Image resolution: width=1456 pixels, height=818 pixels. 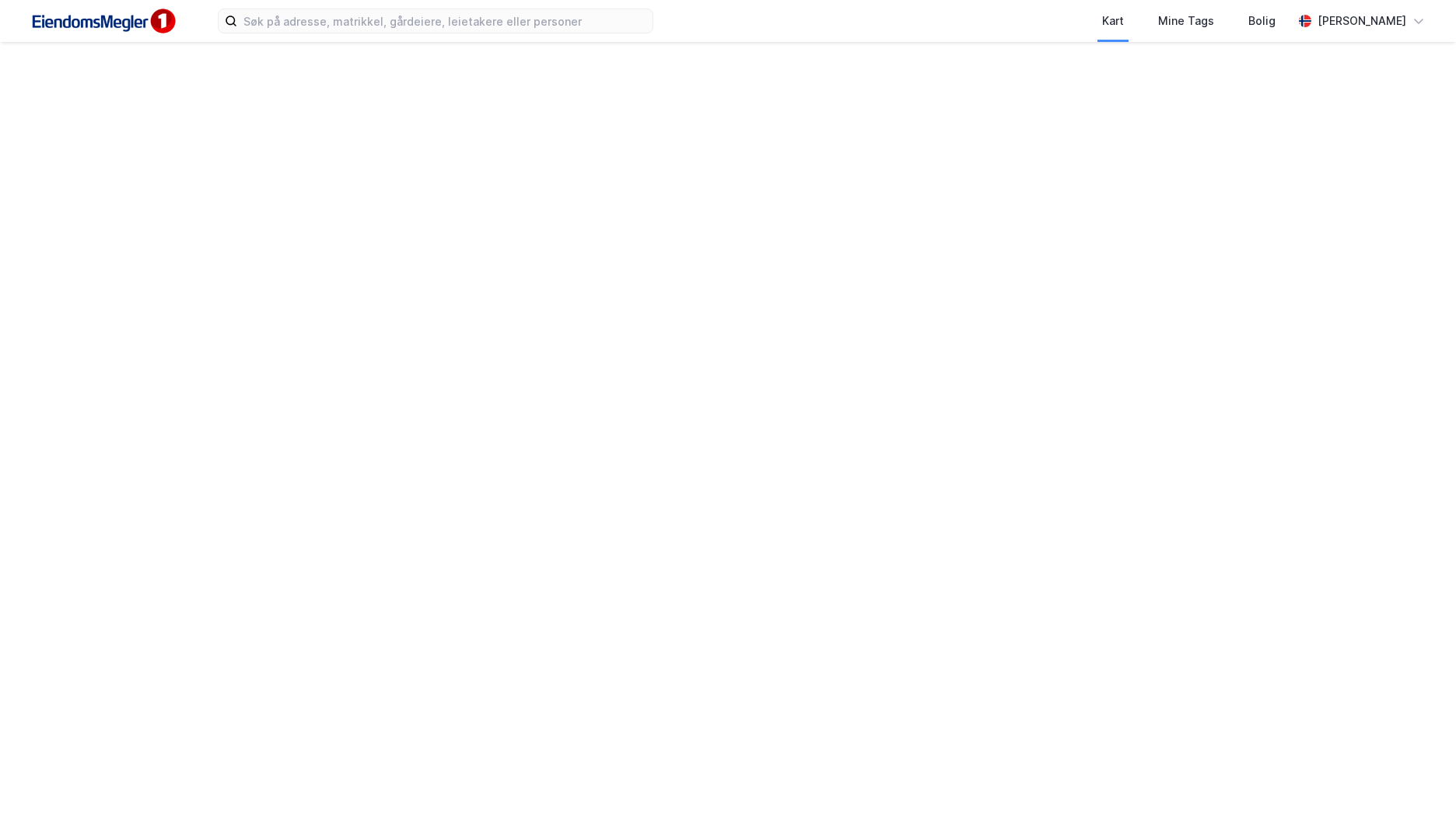 I want to click on div: Chat Widget, so click(x=1417, y=781).